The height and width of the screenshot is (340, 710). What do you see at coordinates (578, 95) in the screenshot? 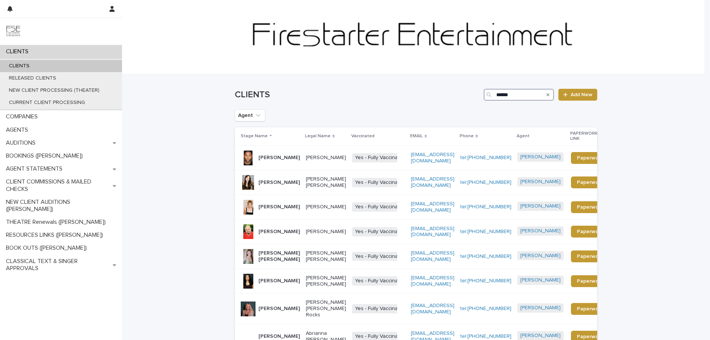
I see `a: Add New` at bounding box center [578, 95].